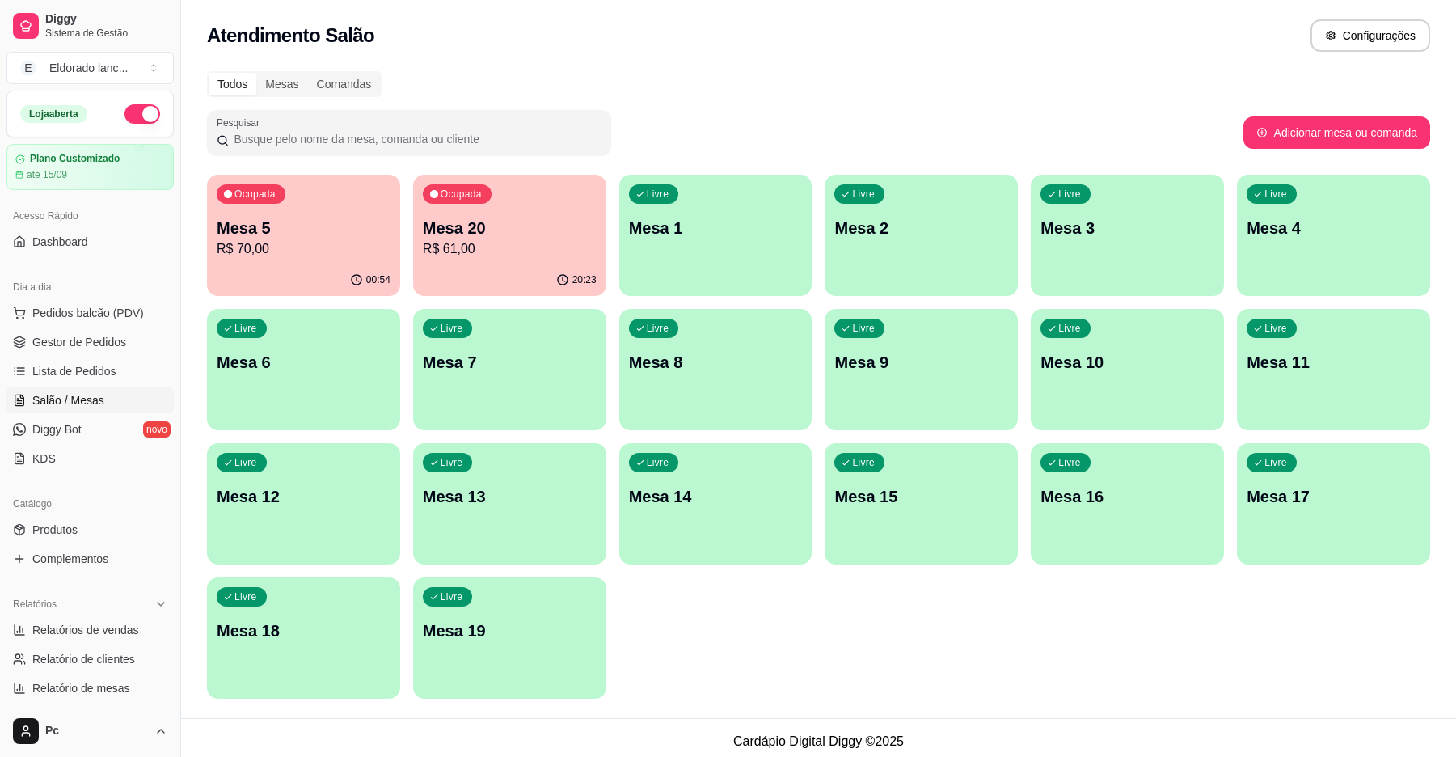 This screenshot has width=1456, height=757. What do you see at coordinates (716, 362) in the screenshot?
I see `p: Mesa 8` at bounding box center [716, 362].